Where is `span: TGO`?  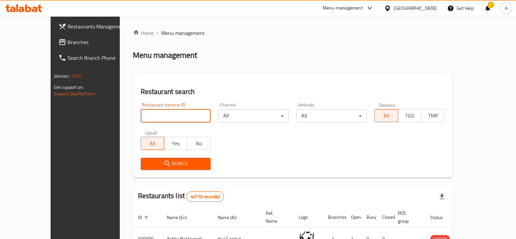 span: TGO is located at coordinates (409, 115).